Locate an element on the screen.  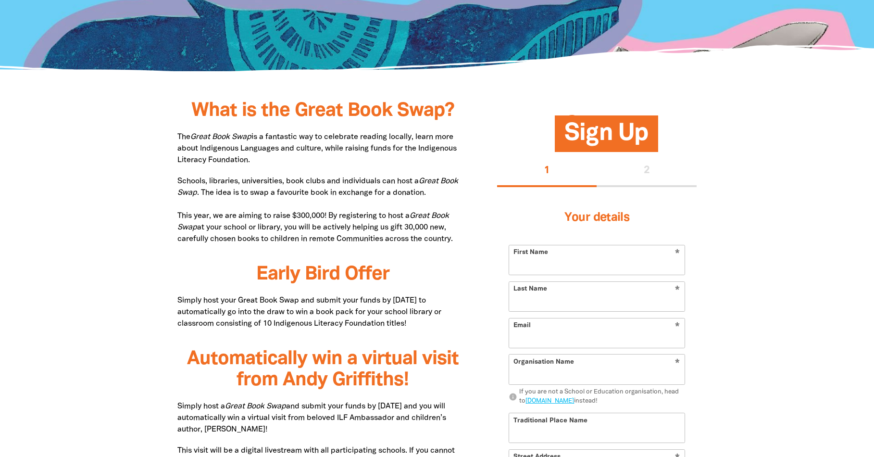
span: Automatically win a virtual visit from Andy Griffiths! is located at coordinates (323, 369).